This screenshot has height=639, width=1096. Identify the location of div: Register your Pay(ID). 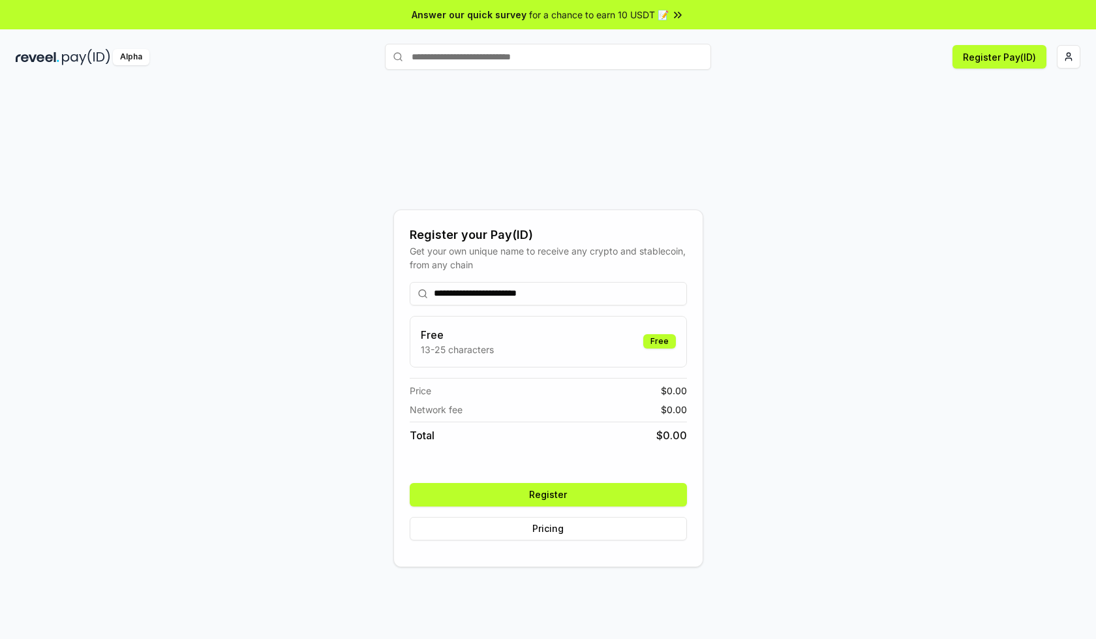
(548, 235).